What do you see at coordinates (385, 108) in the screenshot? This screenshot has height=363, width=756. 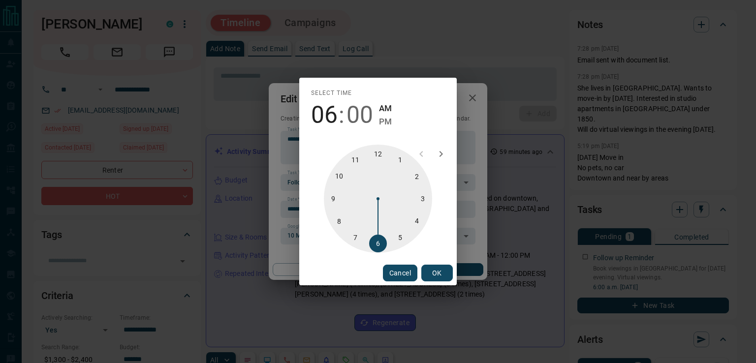 I see `button: AM` at bounding box center [385, 108].